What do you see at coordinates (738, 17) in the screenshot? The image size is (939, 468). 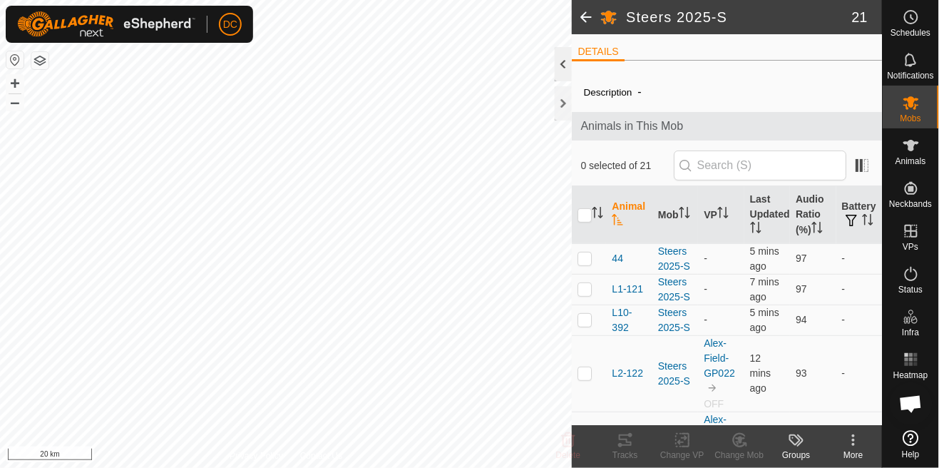 I see `h2: Steers 2025-S` at bounding box center [738, 17].